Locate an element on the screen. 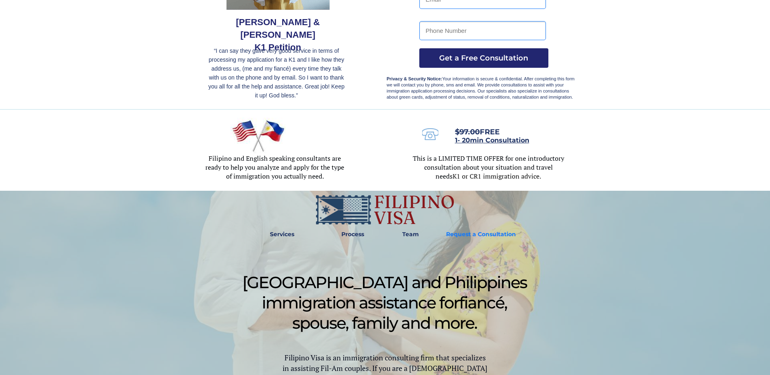 This screenshot has width=770, height=375. span: Your information is secure & confidential. After completing this form we will contact you by phon... is located at coordinates (481, 88).